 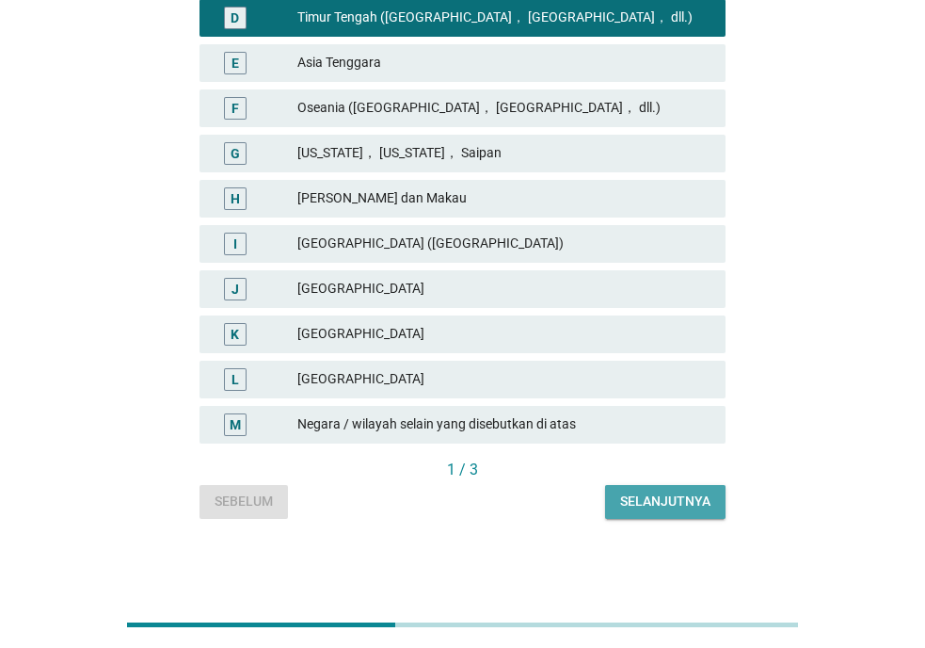 I want to click on div: L, so click(x=235, y=378).